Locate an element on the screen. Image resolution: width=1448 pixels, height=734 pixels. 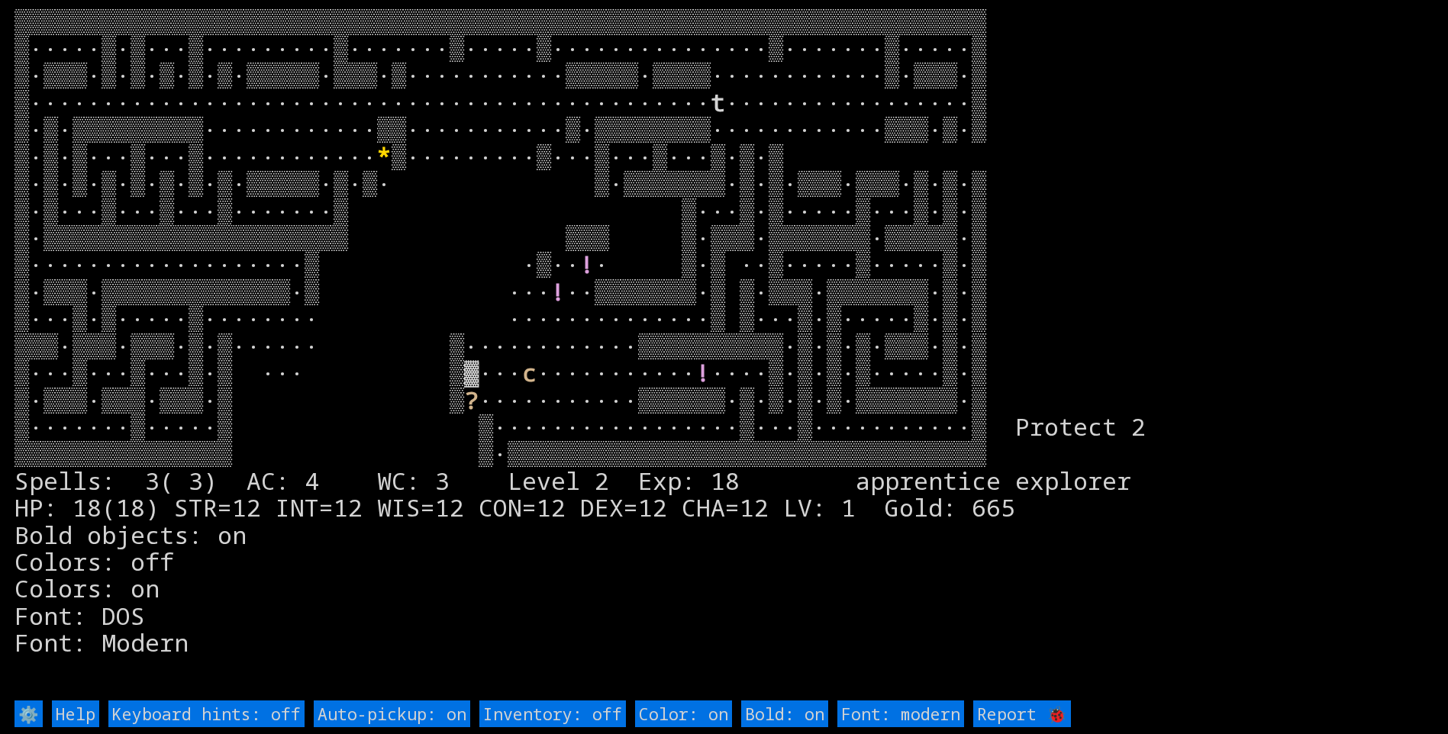
input: Inventory: off is located at coordinates (553, 714).